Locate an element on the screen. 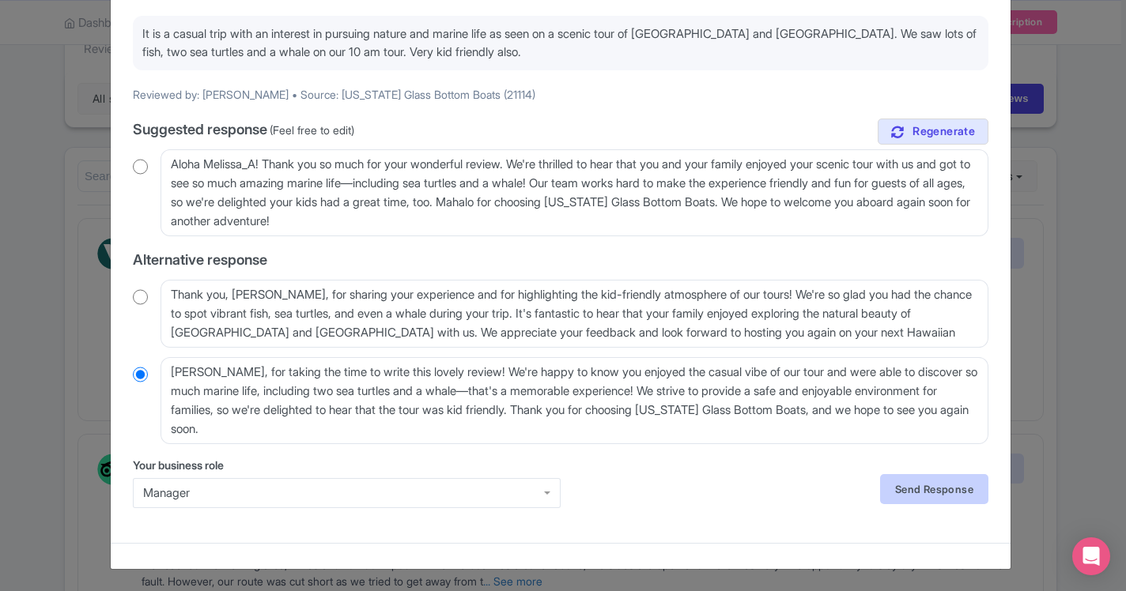 The image size is (1126, 591). a: Regenerate is located at coordinates (933, 131).